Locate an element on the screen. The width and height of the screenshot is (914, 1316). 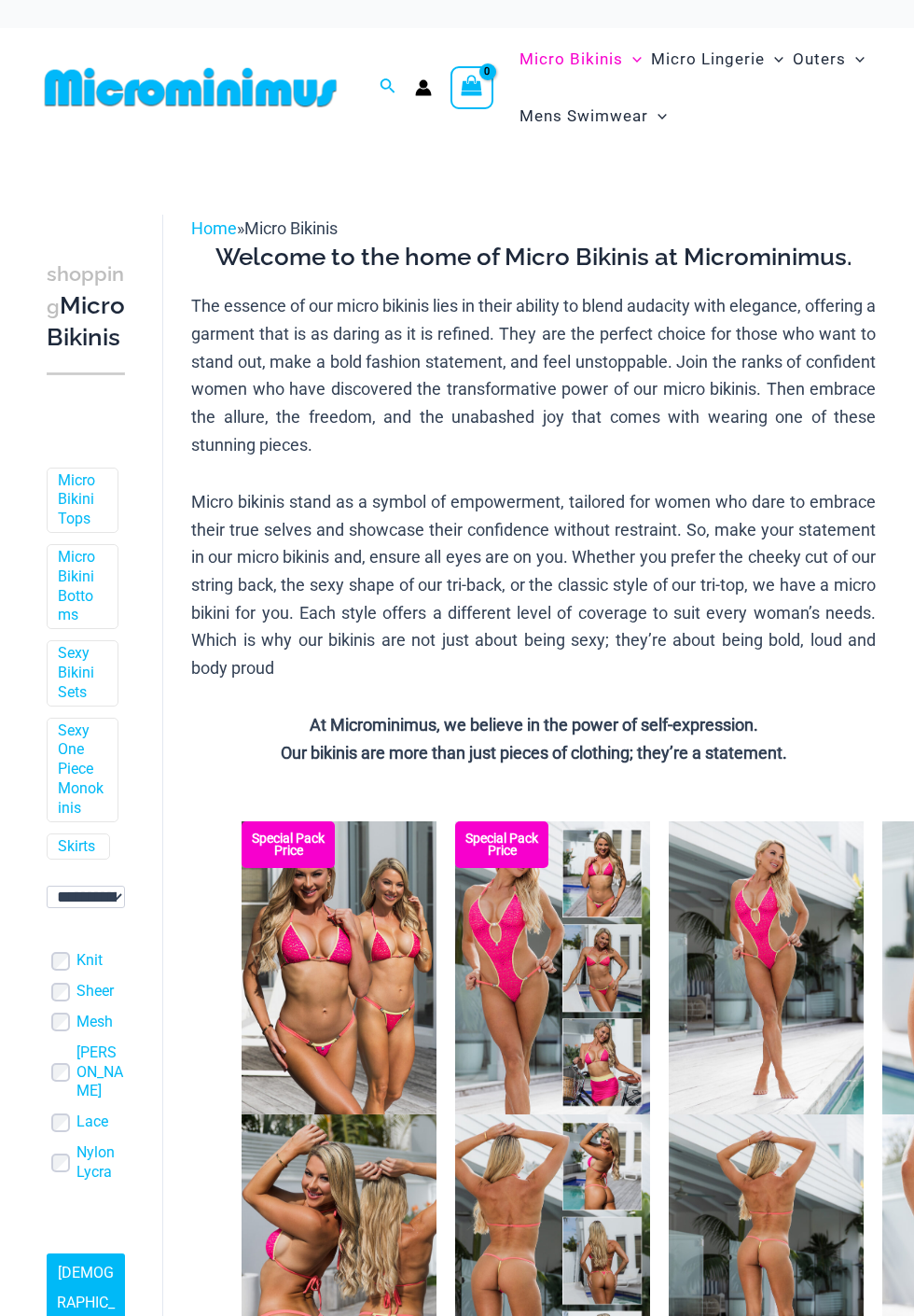
select: wpc-taxonomy-pa_color-745982 is located at coordinates (86, 897).